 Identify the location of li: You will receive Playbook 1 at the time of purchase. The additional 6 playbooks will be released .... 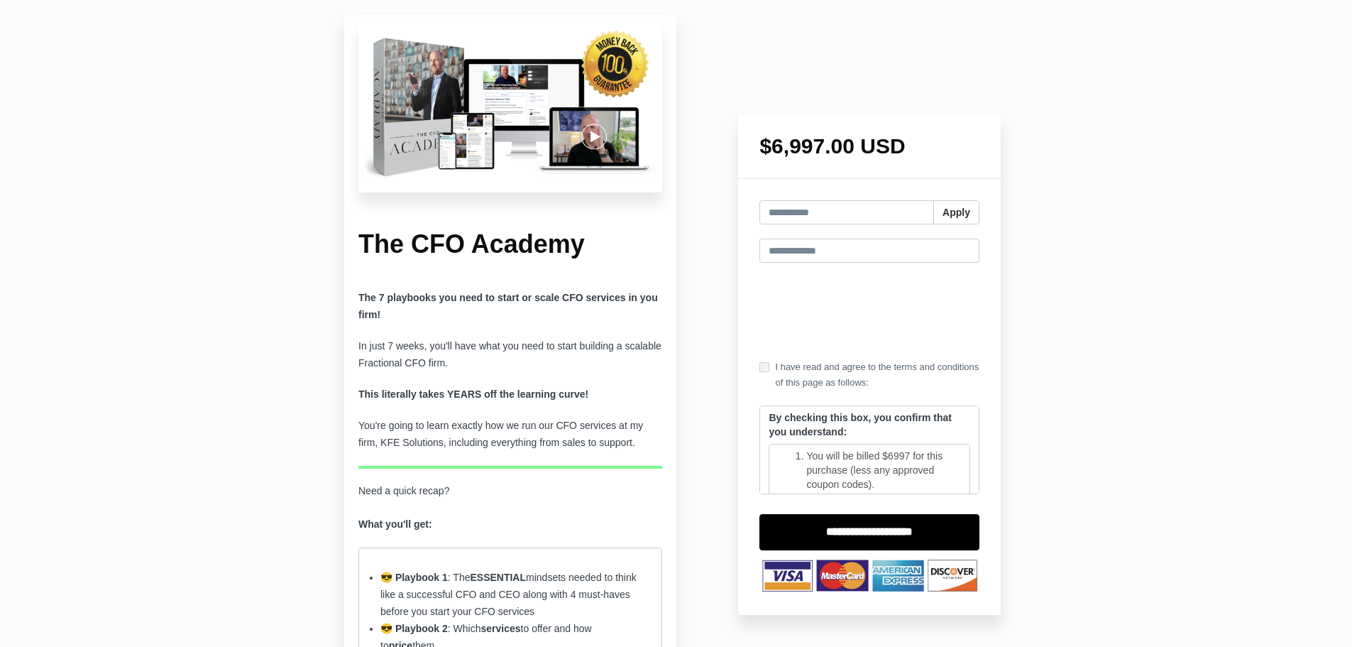
(884, 520).